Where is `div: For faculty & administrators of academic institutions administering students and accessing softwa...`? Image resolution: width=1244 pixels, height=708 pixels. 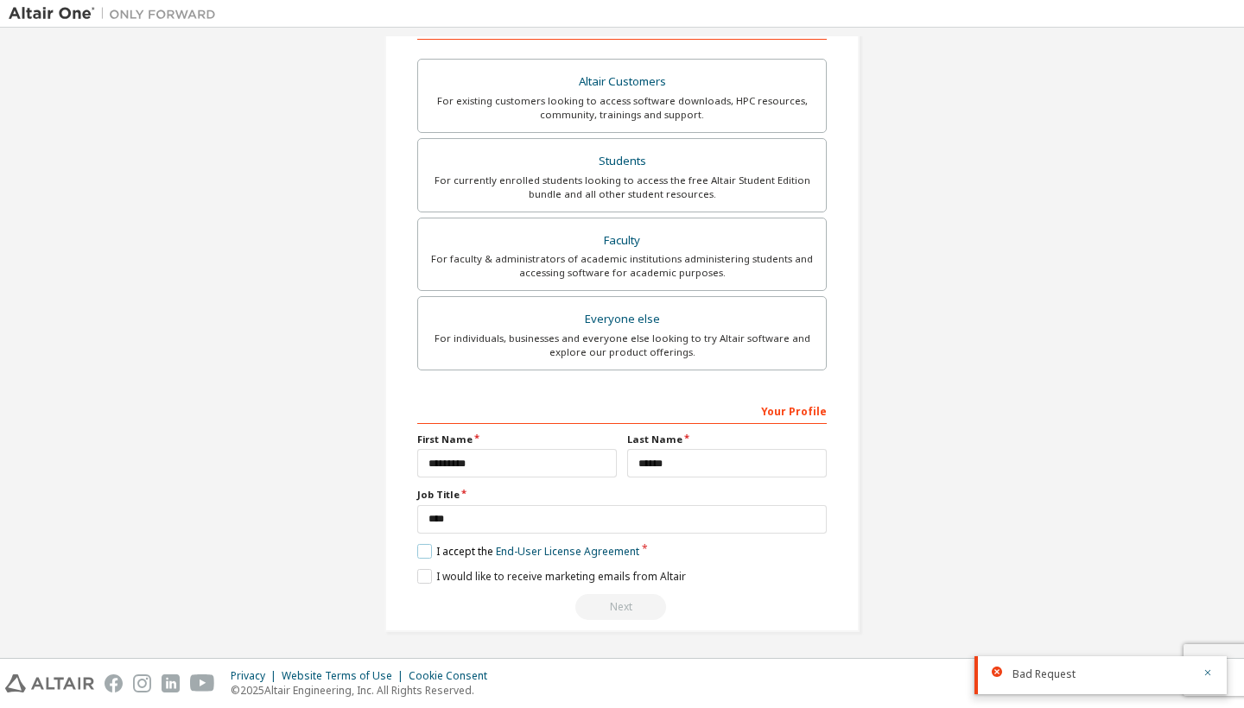
div: For faculty & administrators of academic institutions administering students and accessing softwa... is located at coordinates (622, 266).